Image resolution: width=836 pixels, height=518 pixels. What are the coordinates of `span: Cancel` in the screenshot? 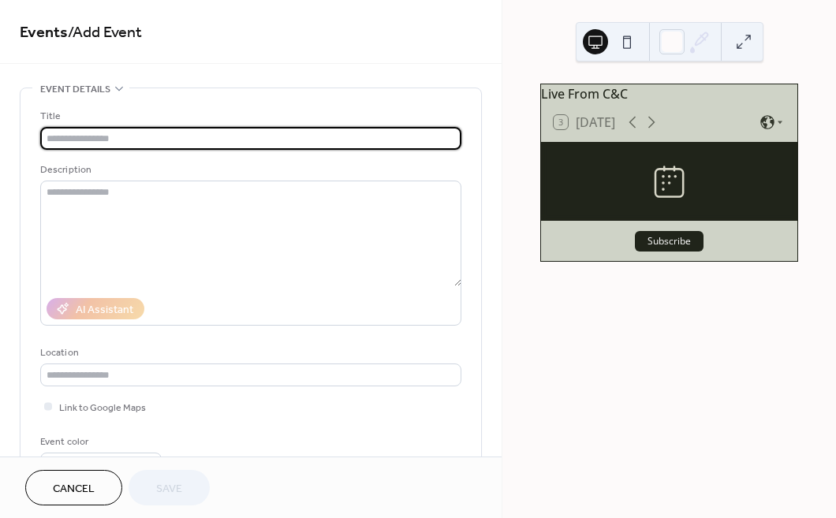 It's located at (73, 489).